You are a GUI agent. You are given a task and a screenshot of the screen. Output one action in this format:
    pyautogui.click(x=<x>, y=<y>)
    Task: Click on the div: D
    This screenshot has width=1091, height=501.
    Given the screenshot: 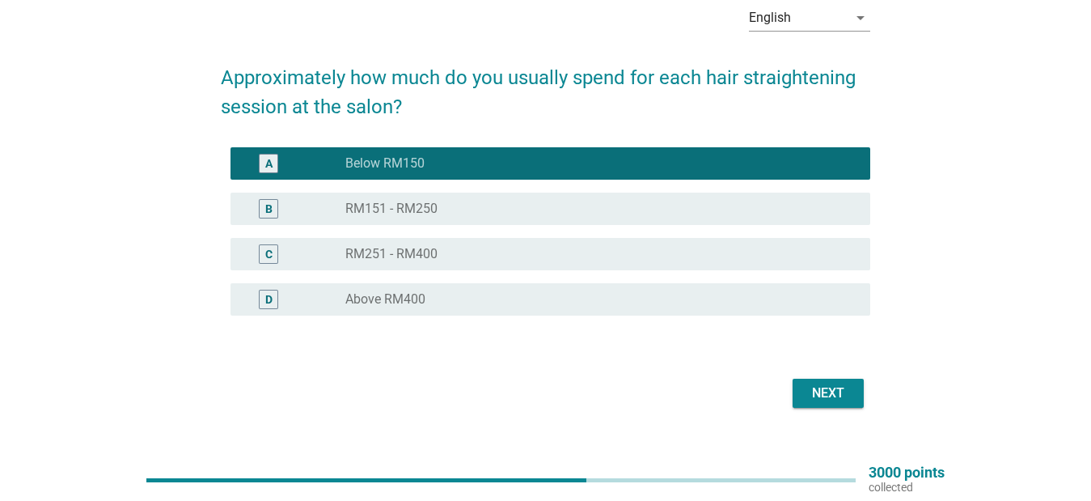 What is the action you would take?
    pyautogui.click(x=268, y=299)
    